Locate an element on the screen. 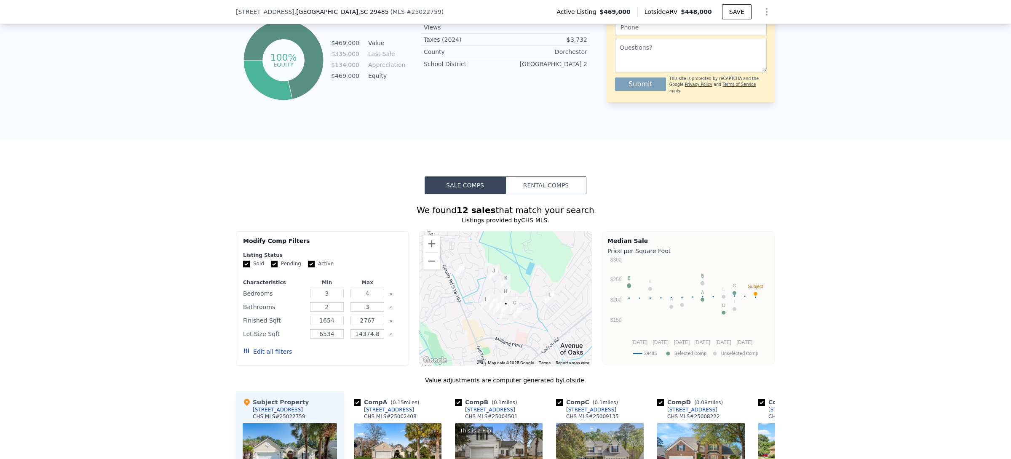  div: A chart. is located at coordinates (689, 310).